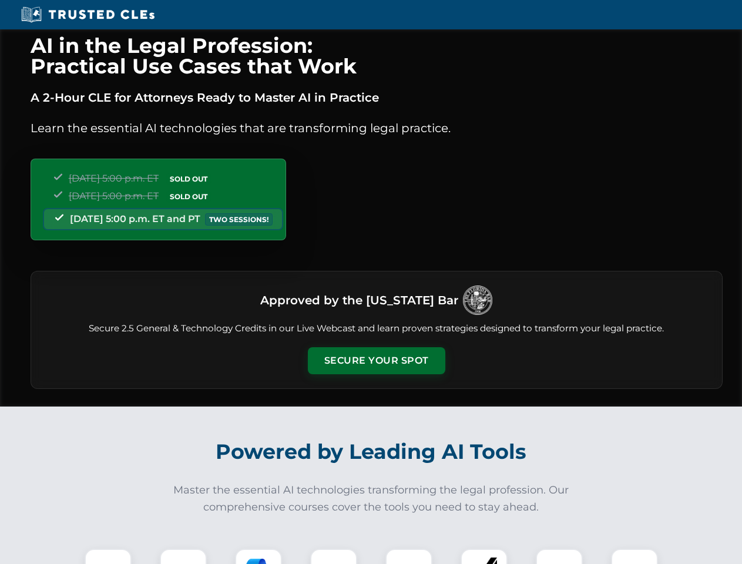  Describe the element at coordinates (377, 329) in the screenshot. I see `p: Secure 2.5 General & Technology Credits in our Live Webcast and learn proven strategies designed ...` at that location.